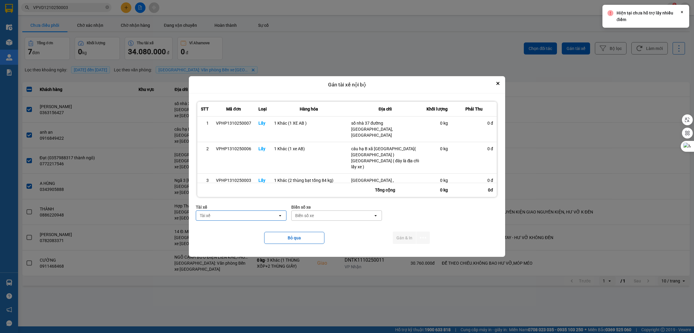 Image resolution: width=694 pixels, height=333 pixels. What do you see at coordinates (234, 123) in the screenshot?
I see `div: VPHP1310250007` at bounding box center [234, 123].